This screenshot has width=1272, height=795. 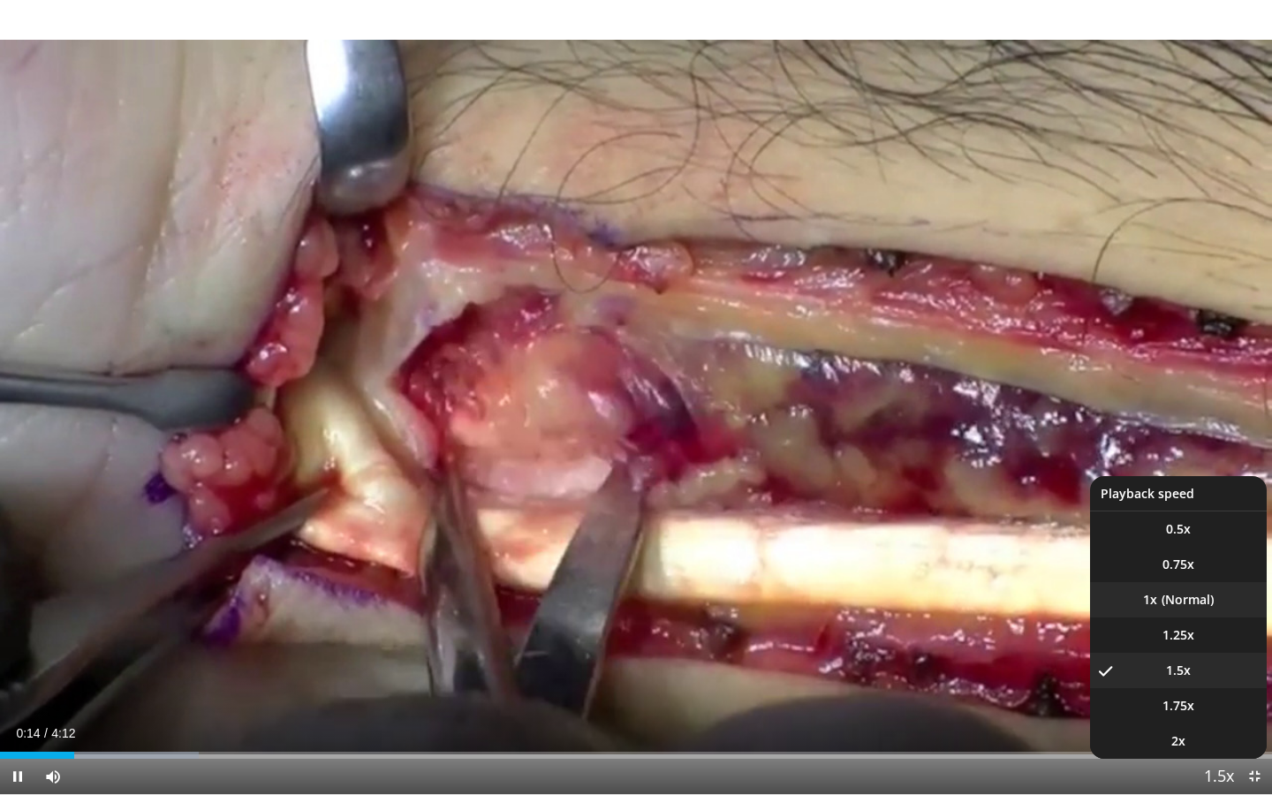 I want to click on span: 0.75x, so click(x=1178, y=564).